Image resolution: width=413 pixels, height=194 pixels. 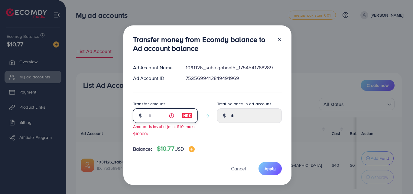 What do you see at coordinates (164, 130) in the screenshot?
I see `small: Amount is invalid (min: $10, max: $10000)` at bounding box center [164, 130].